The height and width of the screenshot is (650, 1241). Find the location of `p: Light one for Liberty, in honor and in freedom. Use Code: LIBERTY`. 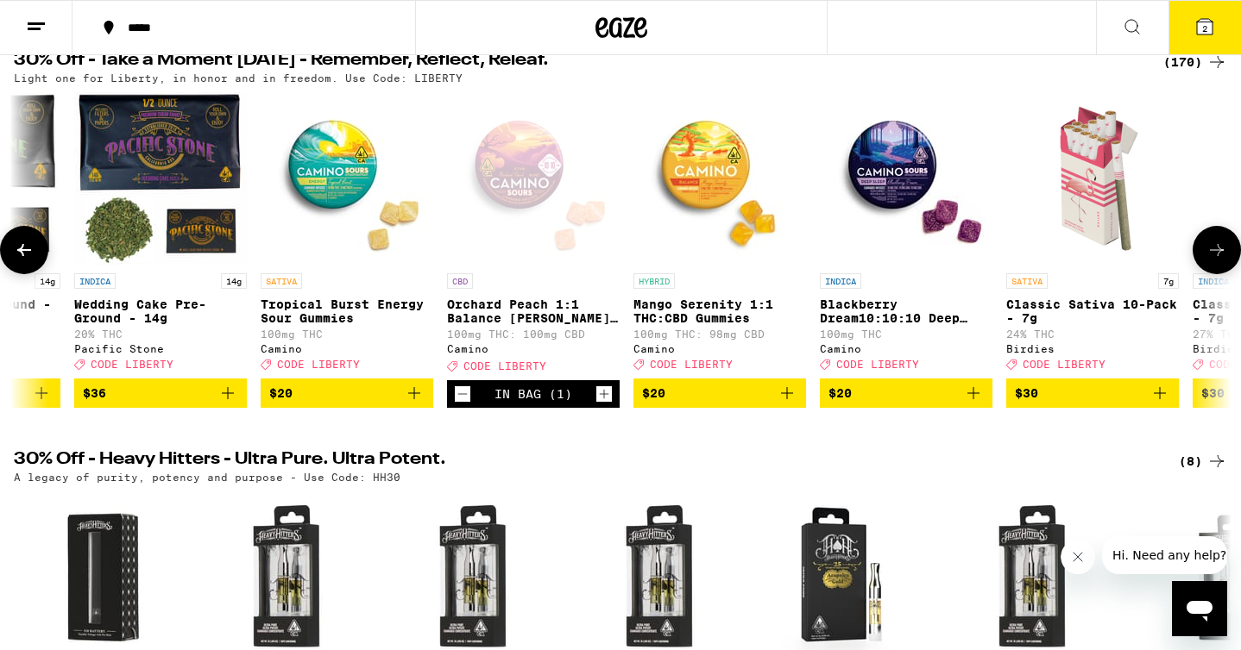

p: Light one for Liberty, in honor and in freedom. Use Code: LIBERTY is located at coordinates (238, 78).